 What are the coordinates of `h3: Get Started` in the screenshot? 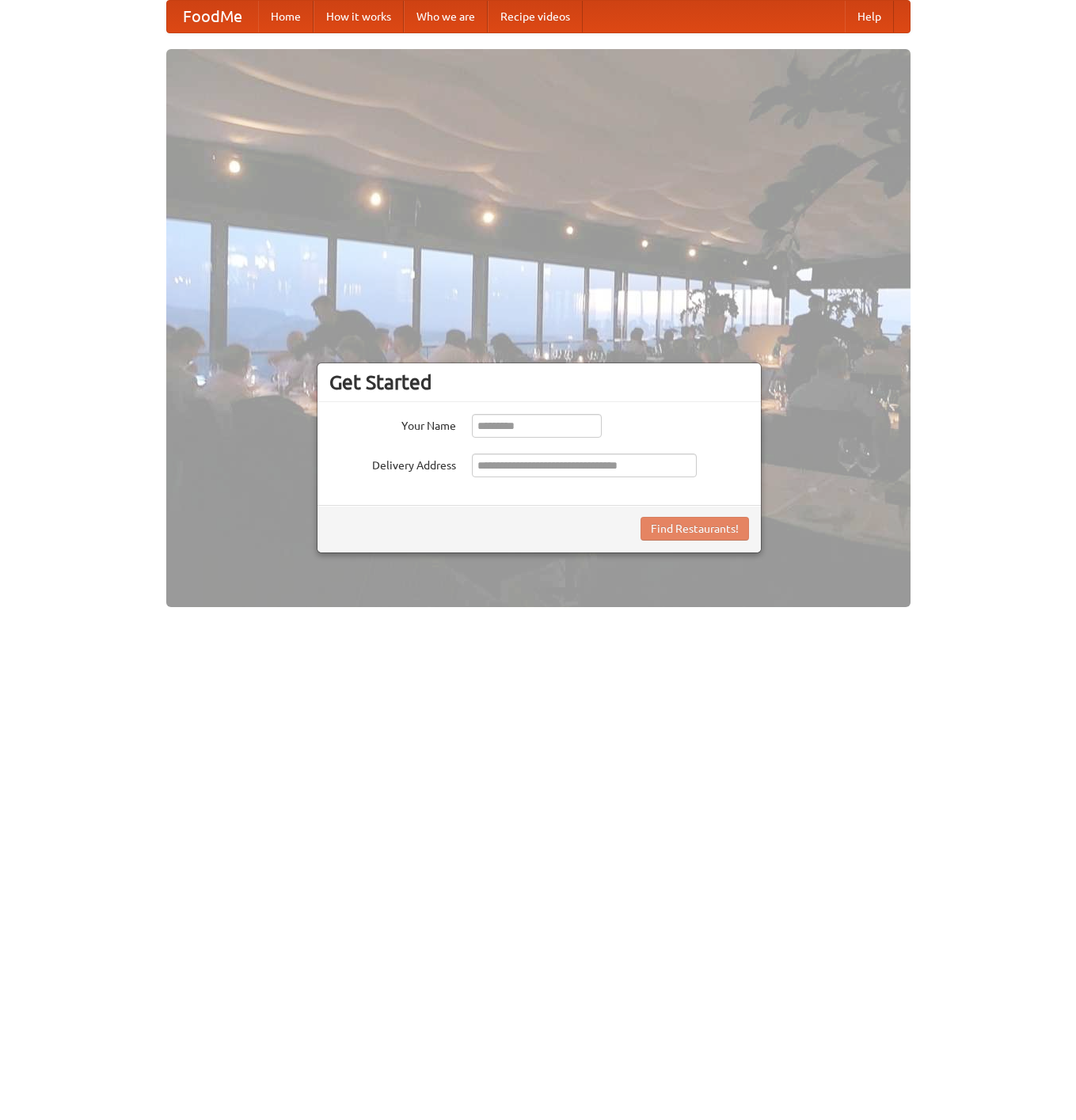 It's located at (539, 382).